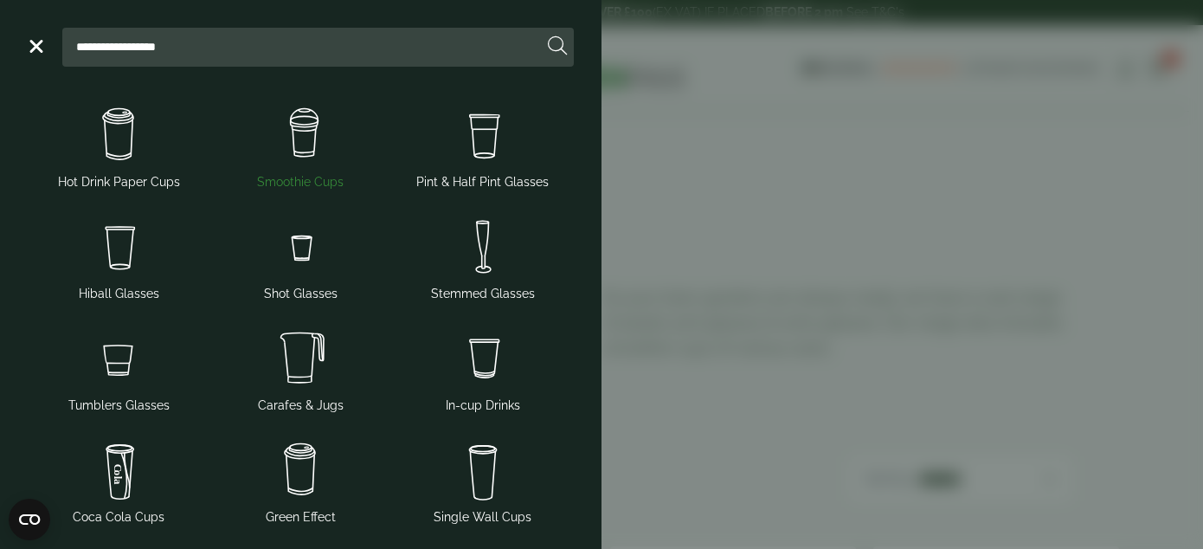  I want to click on span: Smoothie Cups, so click(300, 182).